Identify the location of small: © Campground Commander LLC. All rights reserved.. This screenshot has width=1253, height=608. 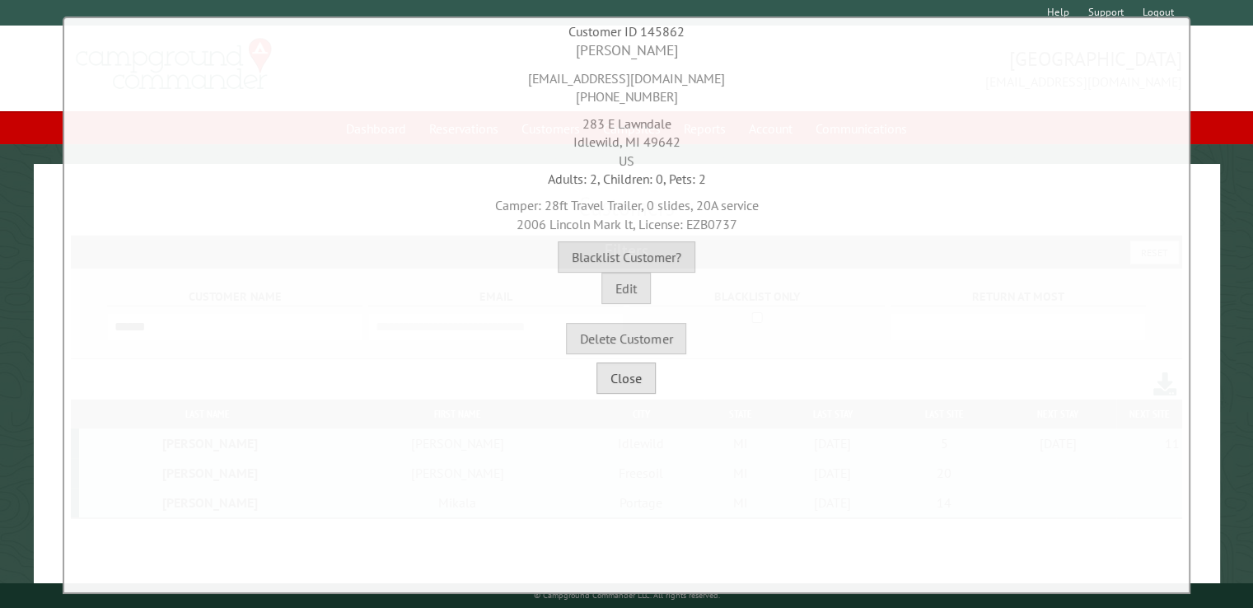
(627, 595).